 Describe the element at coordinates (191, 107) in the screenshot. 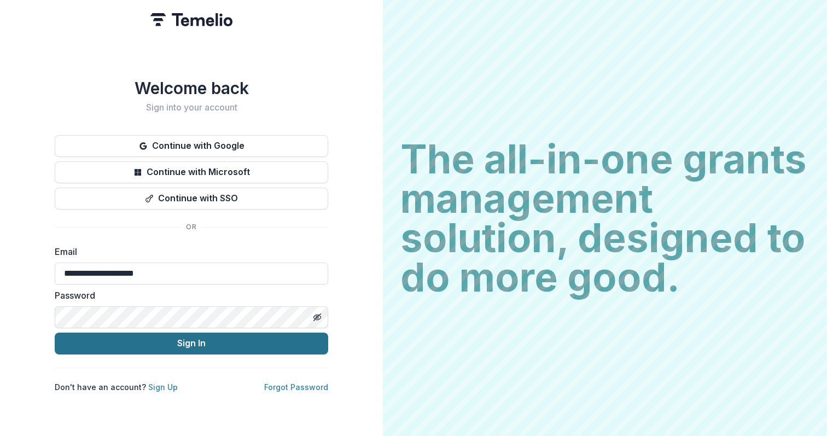

I see `h2: Sign into your account` at that location.